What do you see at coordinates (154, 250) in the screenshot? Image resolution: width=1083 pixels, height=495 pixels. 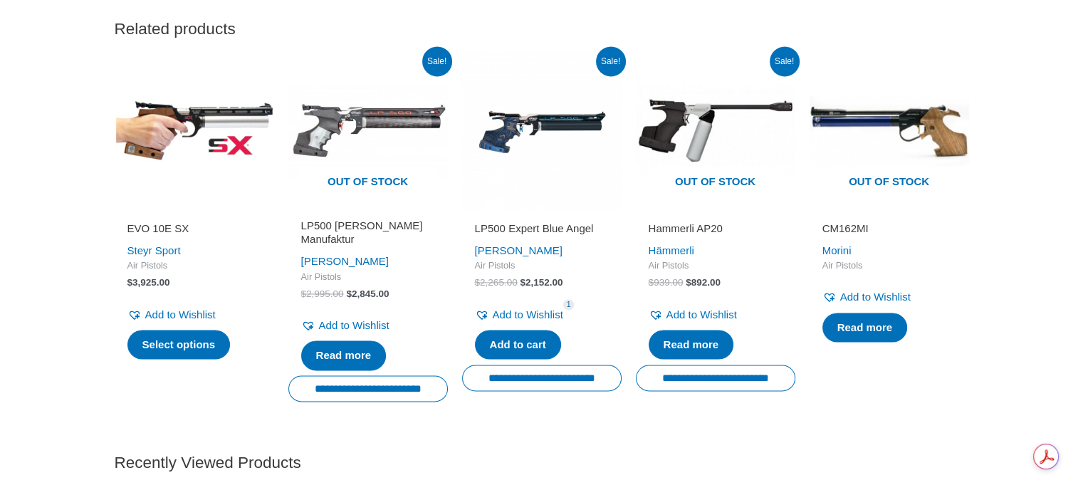 I see `a: Steyr Sport` at bounding box center [154, 250].